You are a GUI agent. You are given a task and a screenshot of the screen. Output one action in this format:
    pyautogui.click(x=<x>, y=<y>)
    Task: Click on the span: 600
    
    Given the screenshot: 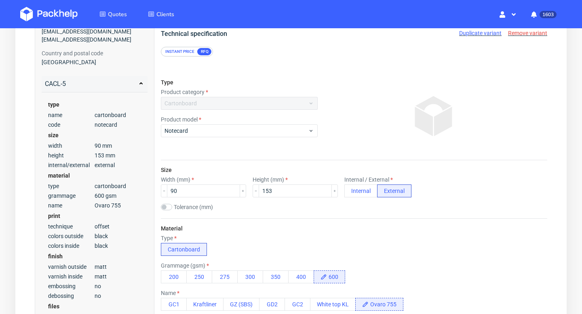 What is the action you would take?
    pyautogui.click(x=311, y=281)
    